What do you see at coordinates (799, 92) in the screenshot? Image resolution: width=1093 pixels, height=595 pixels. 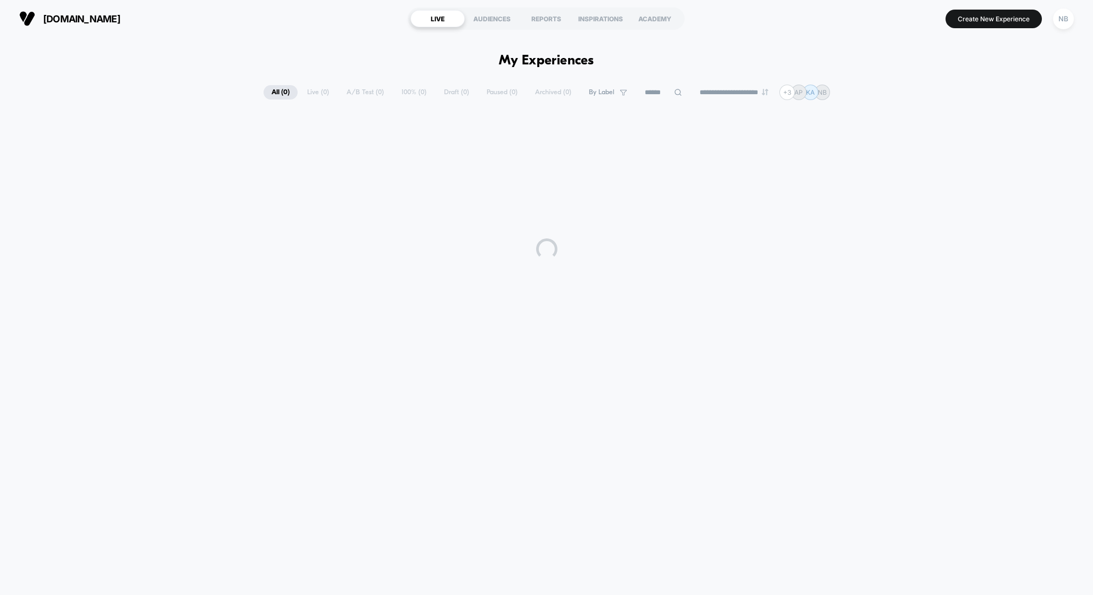 I see `p: AP` at bounding box center [799, 92].